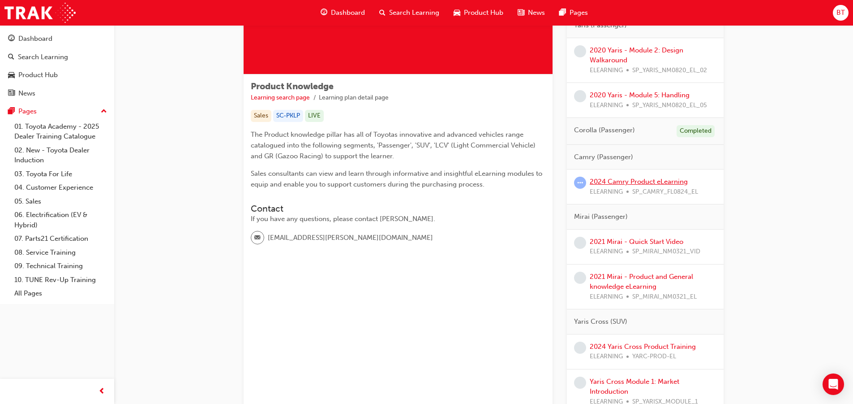 The image size is (853, 404). What do you see at coordinates (57, 39) in the screenshot?
I see `a: Dashboard` at bounding box center [57, 39].